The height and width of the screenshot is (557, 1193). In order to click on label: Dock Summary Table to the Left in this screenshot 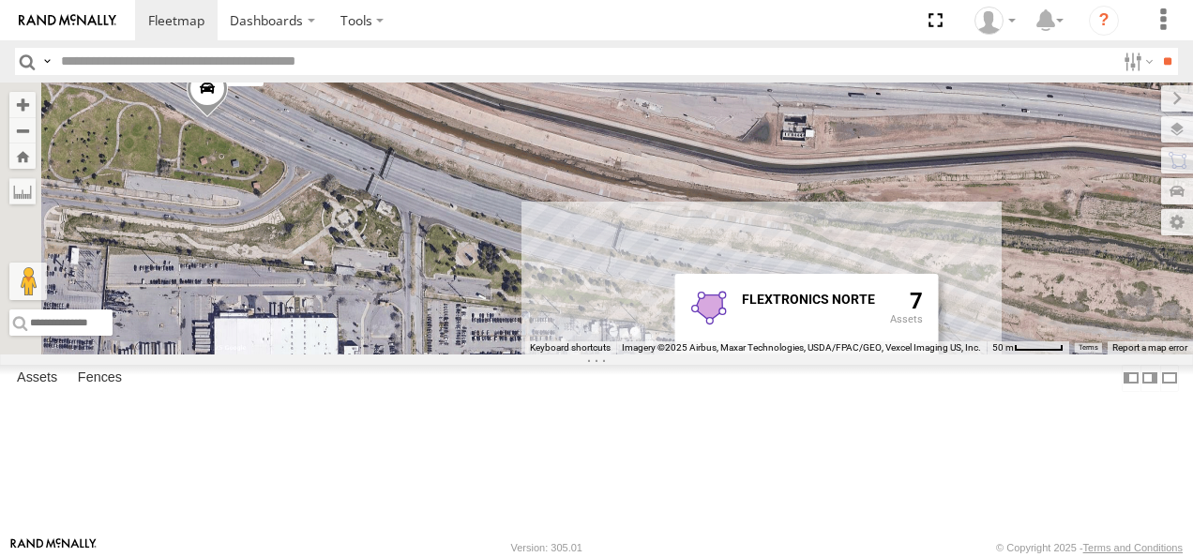, I will do `click(1131, 378)`.